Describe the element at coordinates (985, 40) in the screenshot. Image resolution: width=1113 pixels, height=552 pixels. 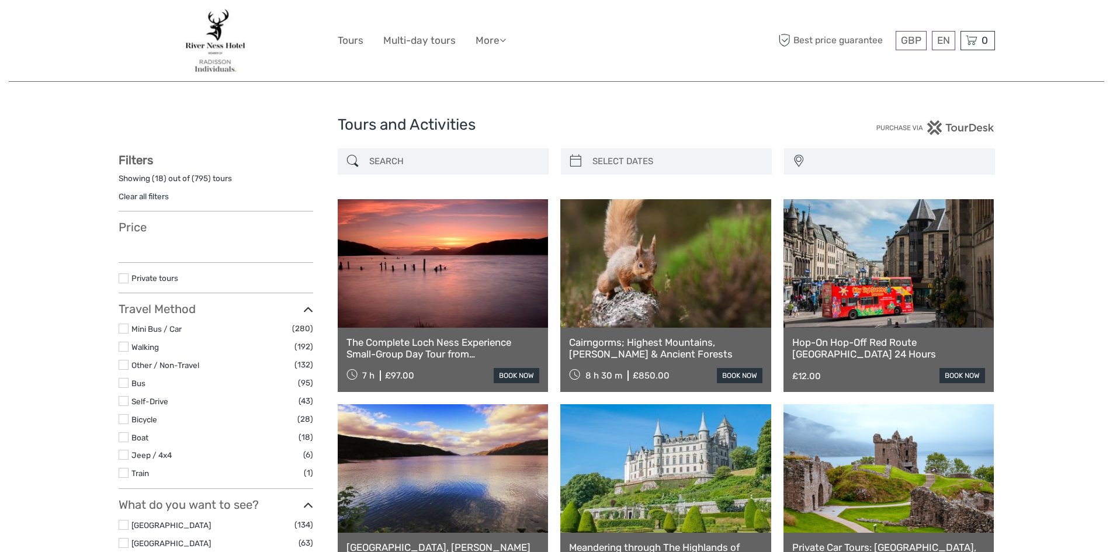
I see `span: 0` at that location.